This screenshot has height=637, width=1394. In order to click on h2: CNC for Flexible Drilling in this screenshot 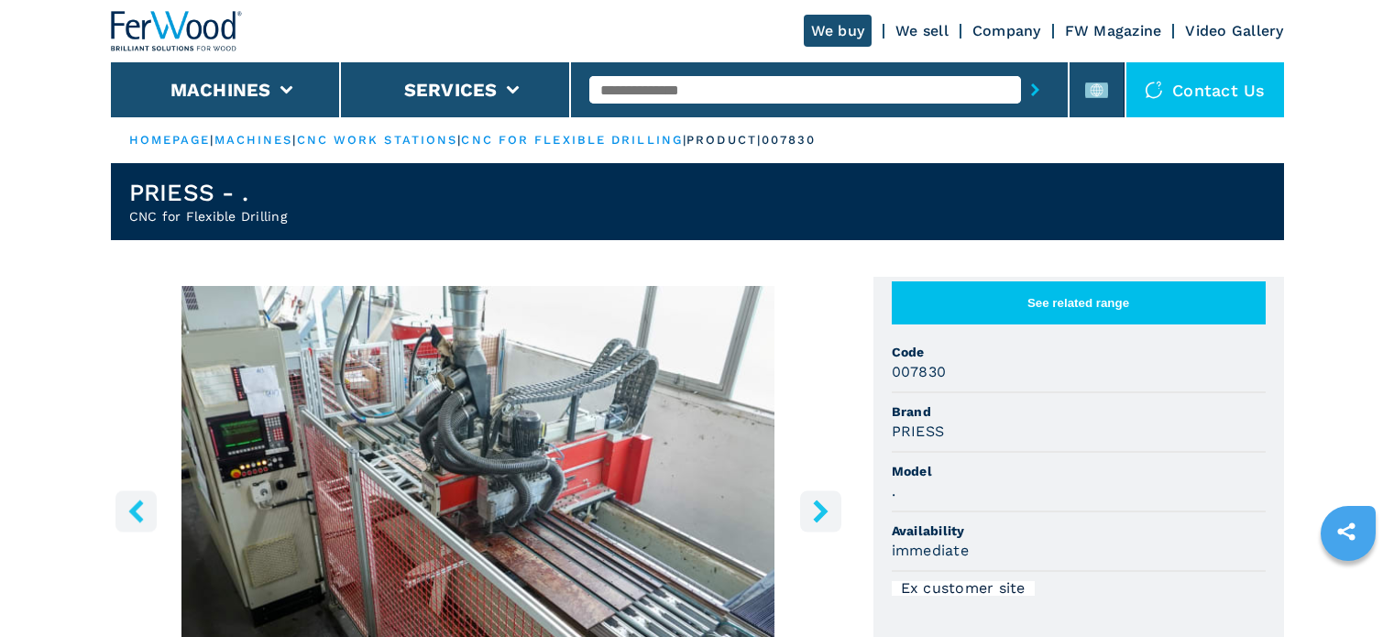, I will do `click(208, 216)`.